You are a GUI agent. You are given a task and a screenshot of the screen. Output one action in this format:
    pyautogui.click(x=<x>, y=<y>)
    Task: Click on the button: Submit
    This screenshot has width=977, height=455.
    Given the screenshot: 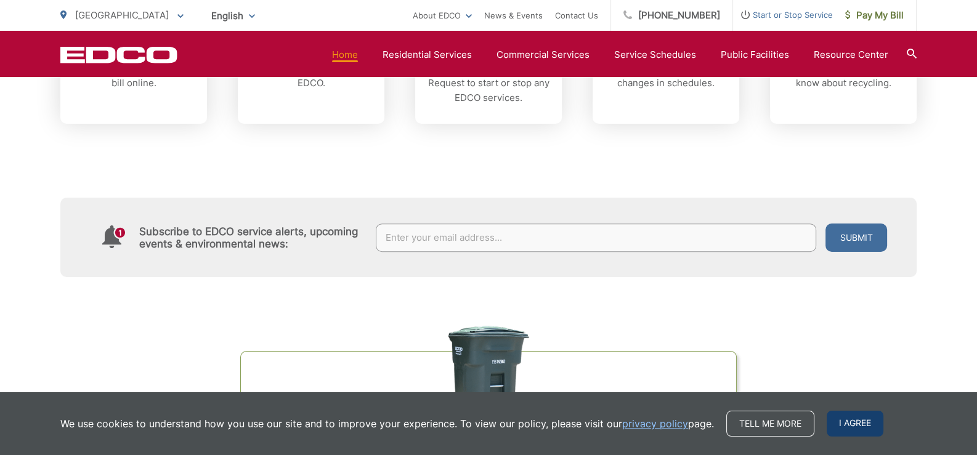 What is the action you would take?
    pyautogui.click(x=856, y=238)
    